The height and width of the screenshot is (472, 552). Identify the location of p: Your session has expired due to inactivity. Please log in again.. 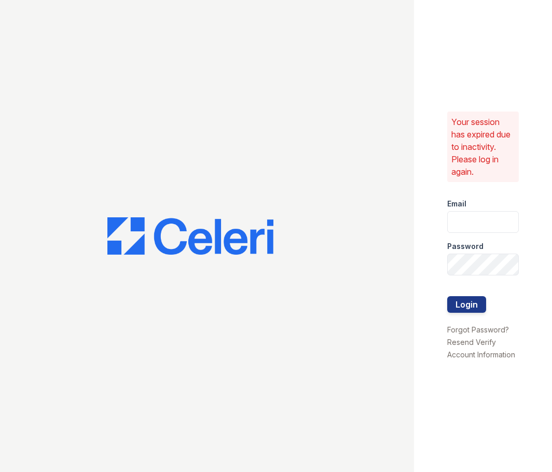
(483, 147).